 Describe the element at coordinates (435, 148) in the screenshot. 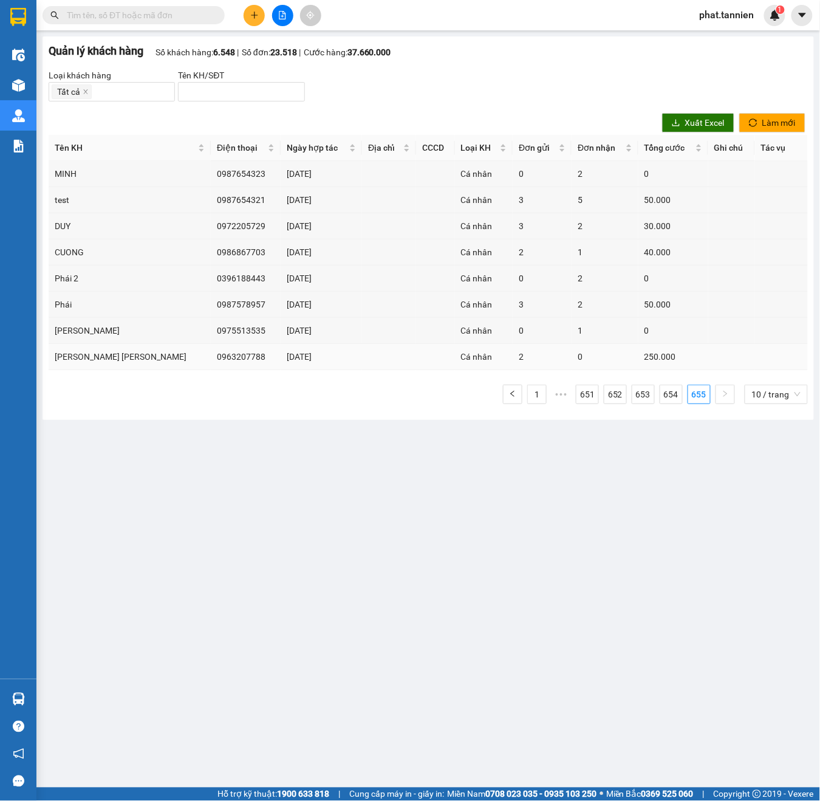

I see `th: CCCD` at that location.